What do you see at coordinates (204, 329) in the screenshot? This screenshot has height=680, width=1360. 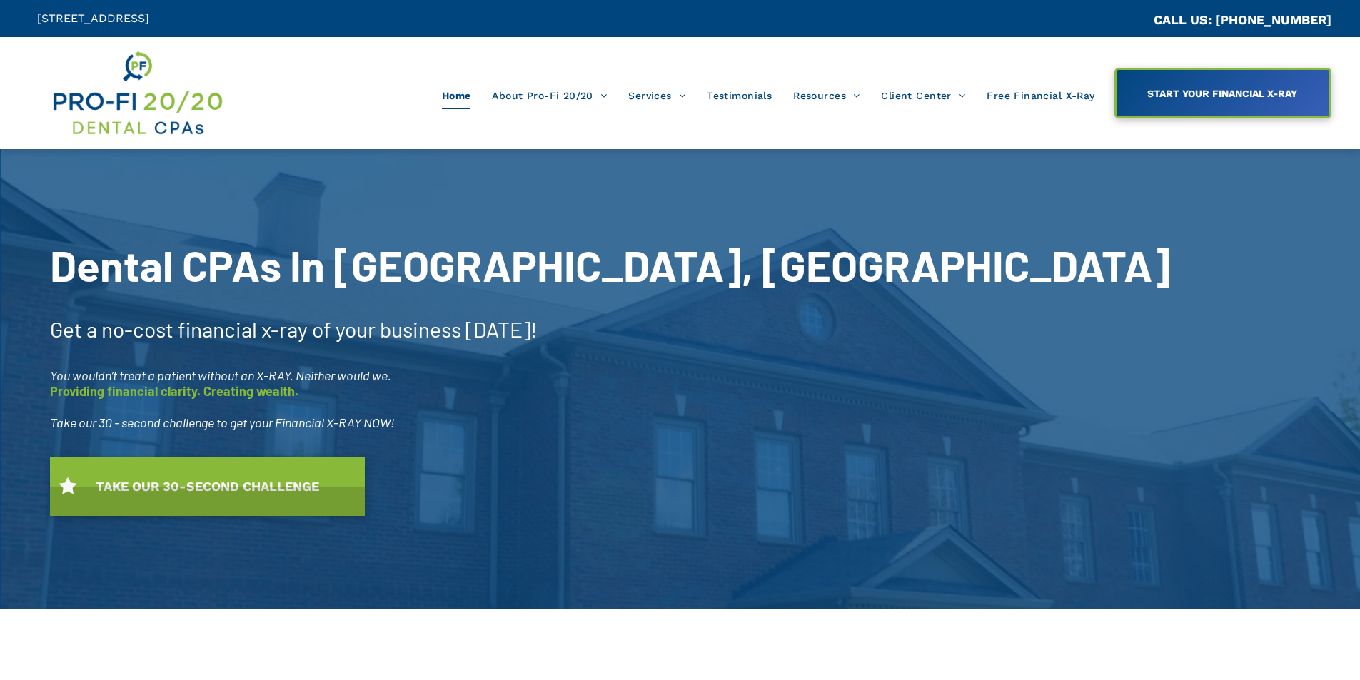 I see `span: no-cost financial x-ray` at bounding box center [204, 329].